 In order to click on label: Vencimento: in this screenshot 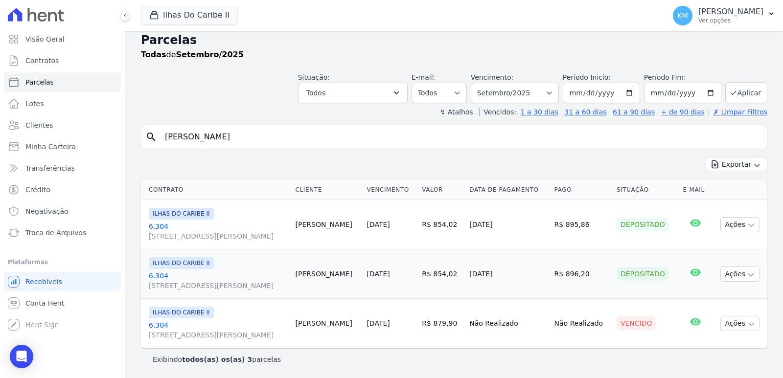, I will do `click(492, 77)`.